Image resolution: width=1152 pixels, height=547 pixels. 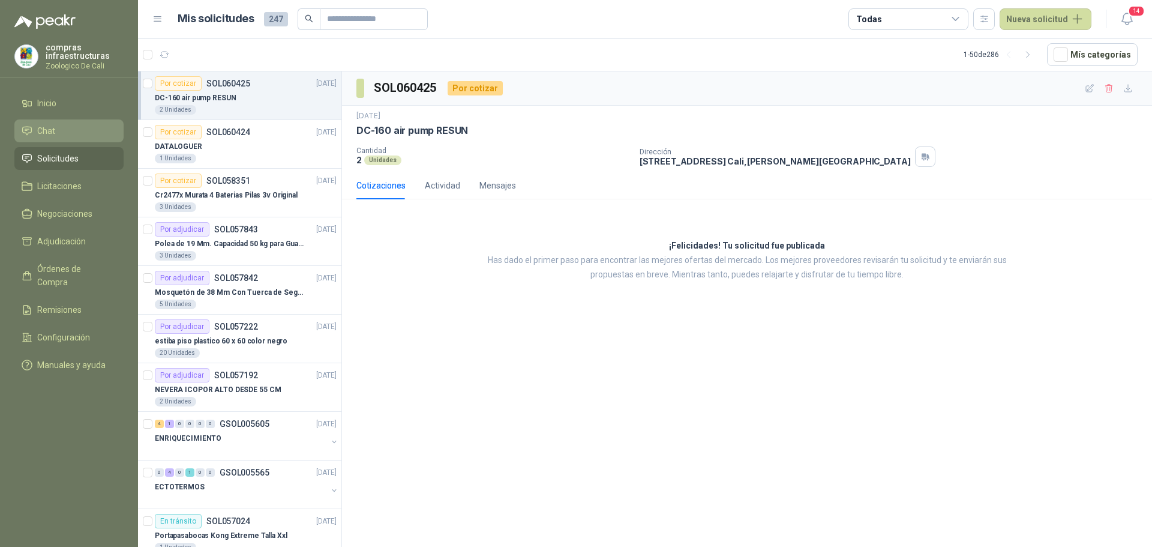 I want to click on a: Remisiones, so click(x=69, y=310).